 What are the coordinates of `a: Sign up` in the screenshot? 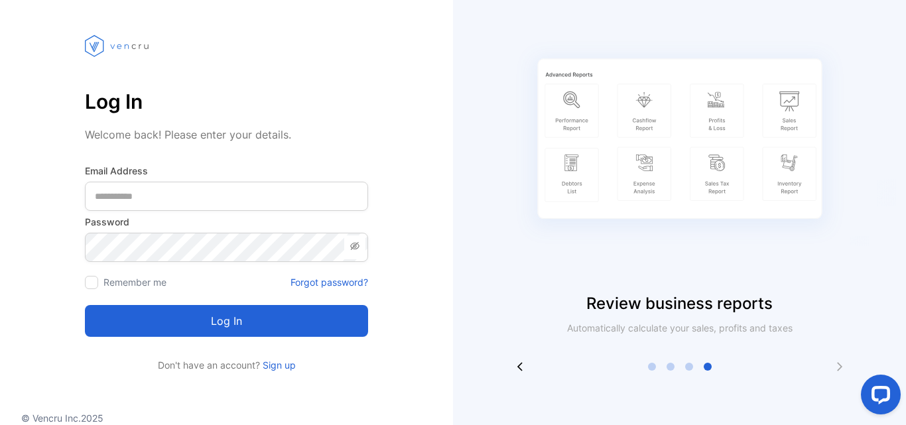 It's located at (278, 365).